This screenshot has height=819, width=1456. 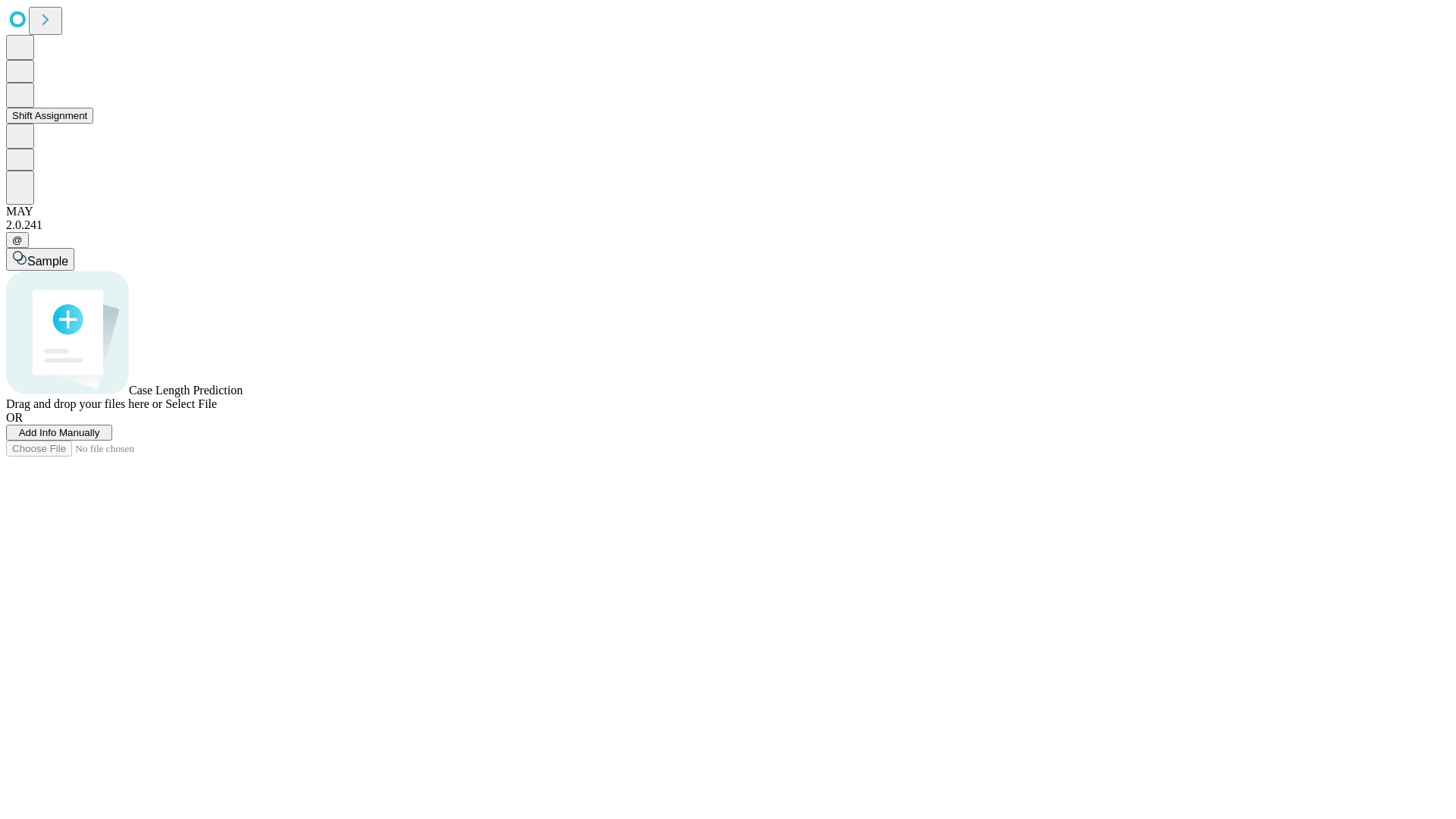 I want to click on span: OR, so click(x=15, y=417).